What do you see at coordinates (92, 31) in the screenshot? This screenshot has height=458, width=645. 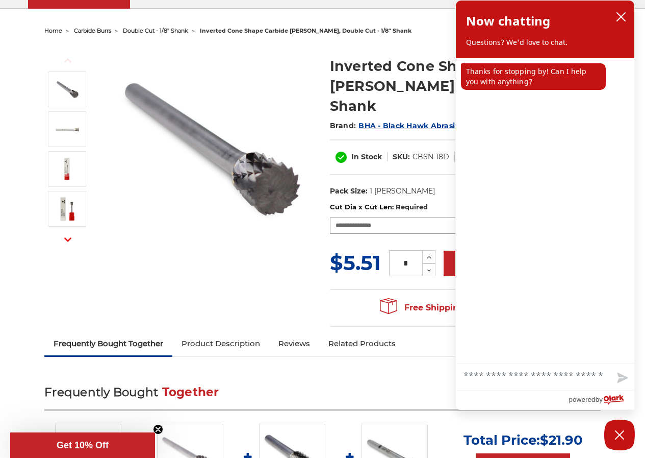 I see `span: carbide burrs` at bounding box center [92, 31].